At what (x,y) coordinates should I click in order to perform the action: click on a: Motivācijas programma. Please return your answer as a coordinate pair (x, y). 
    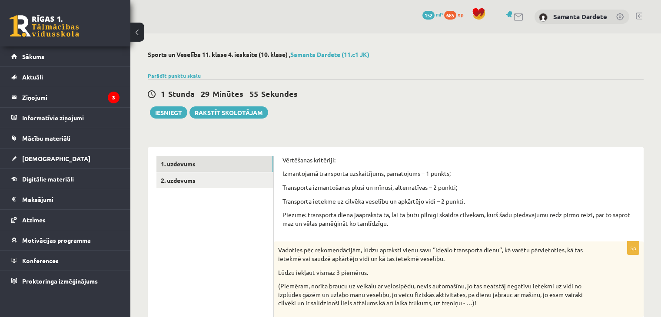
    Looking at the image, I should click on (65, 240).